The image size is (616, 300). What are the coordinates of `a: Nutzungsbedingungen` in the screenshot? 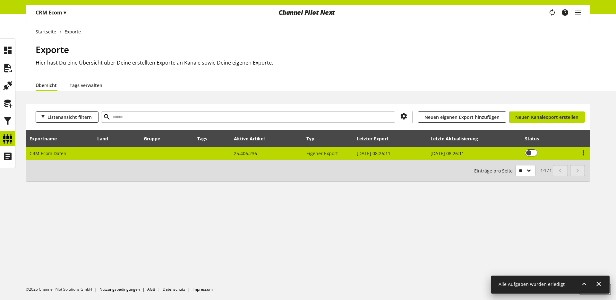 It's located at (120, 289).